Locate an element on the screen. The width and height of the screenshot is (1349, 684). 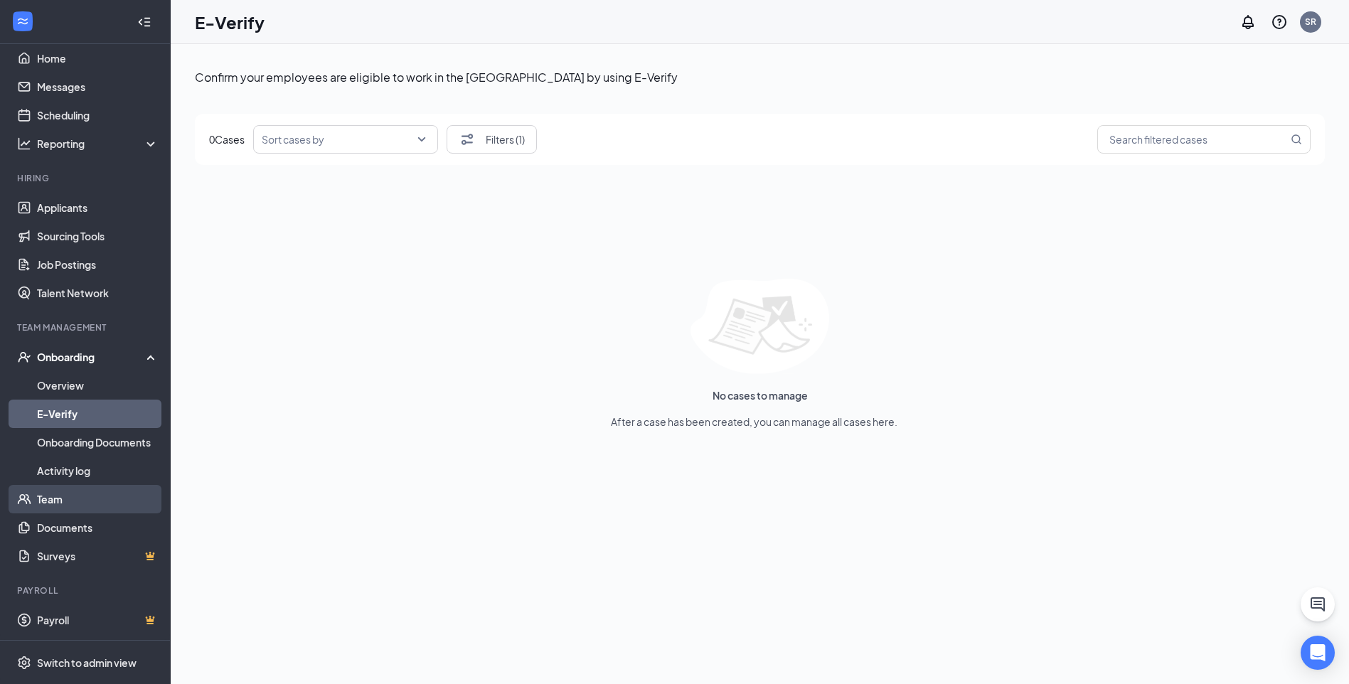
div: Reporting is located at coordinates (98, 144).